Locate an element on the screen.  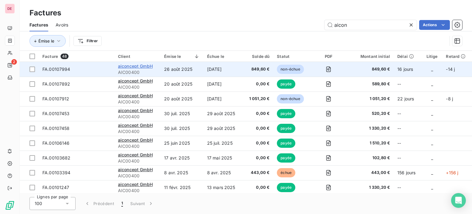
span: FA.00107912 is located at coordinates (56, 98).